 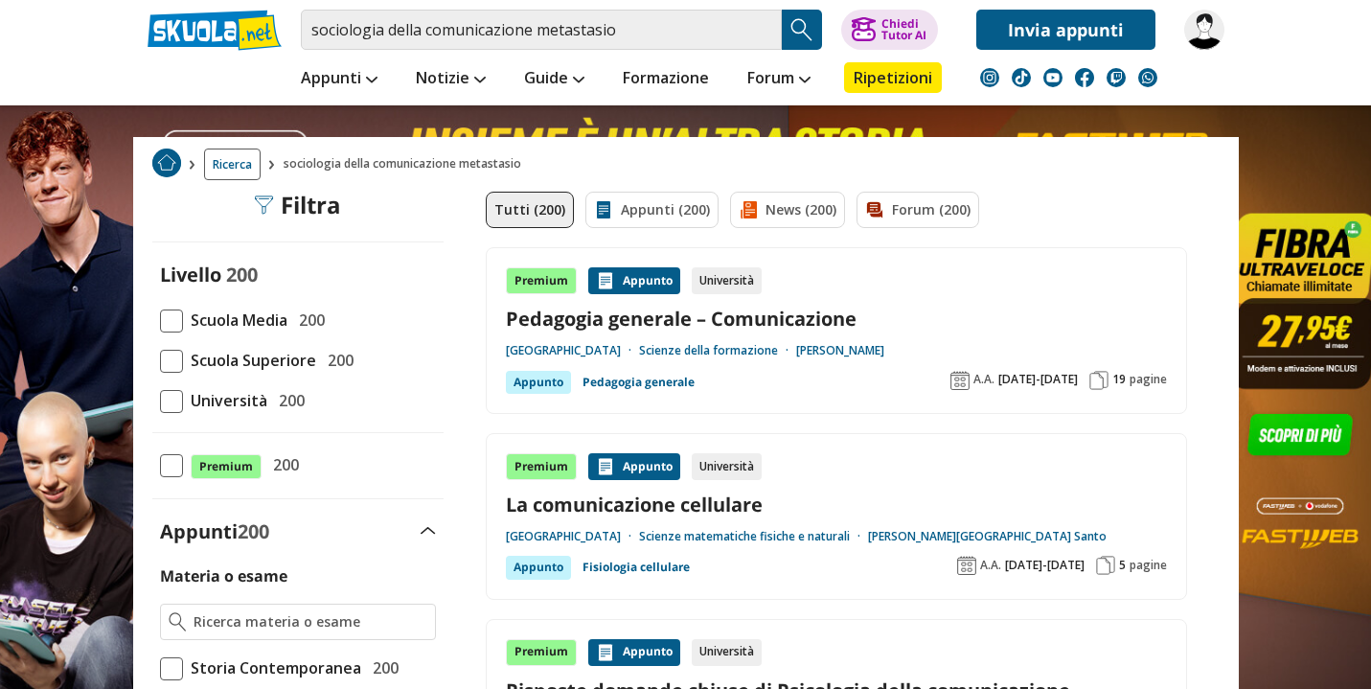 What do you see at coordinates (903, 30) in the screenshot?
I see `div: Chiedi Tutor AI` at bounding box center [903, 30].